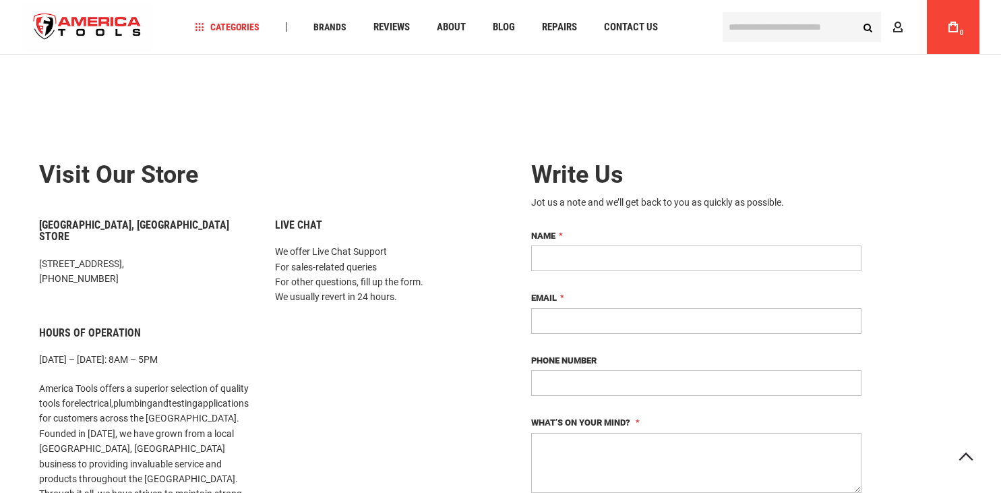  Describe the element at coordinates (543, 235) in the screenshot. I see `span: Name` at that location.